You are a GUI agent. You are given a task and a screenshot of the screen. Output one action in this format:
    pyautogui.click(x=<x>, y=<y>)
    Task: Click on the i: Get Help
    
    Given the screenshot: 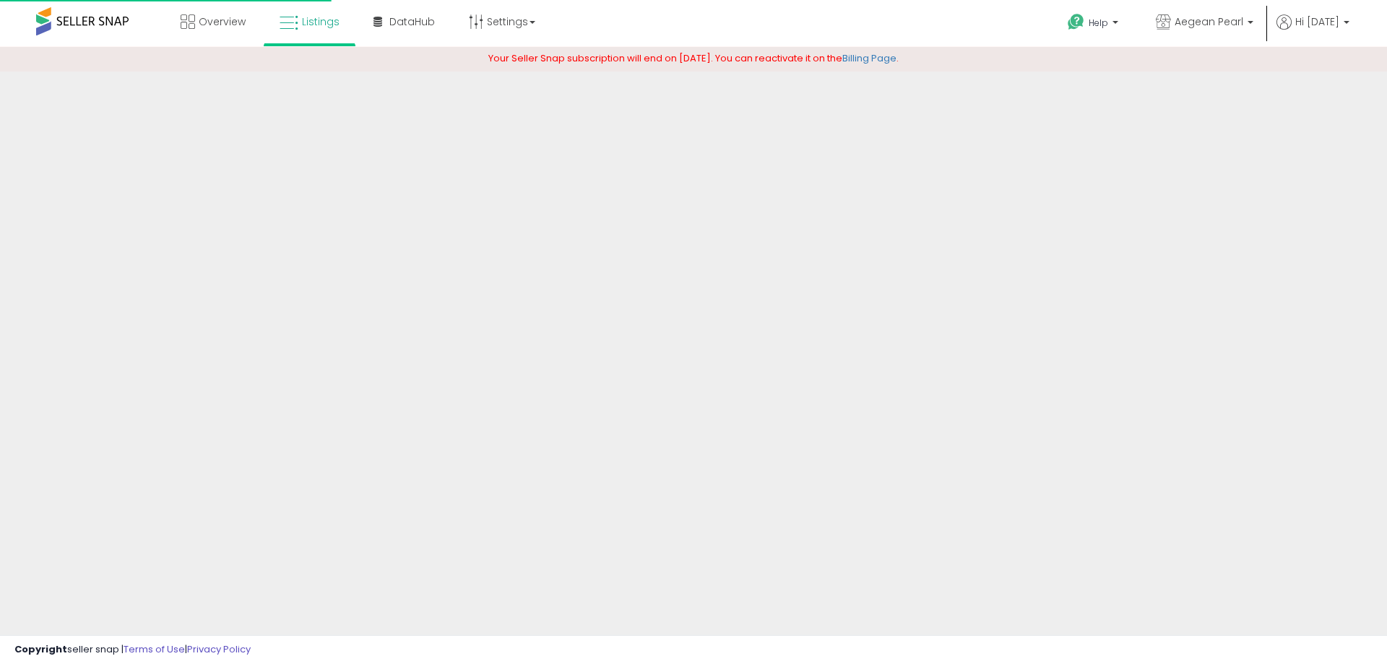 What is the action you would take?
    pyautogui.click(x=1075, y=22)
    